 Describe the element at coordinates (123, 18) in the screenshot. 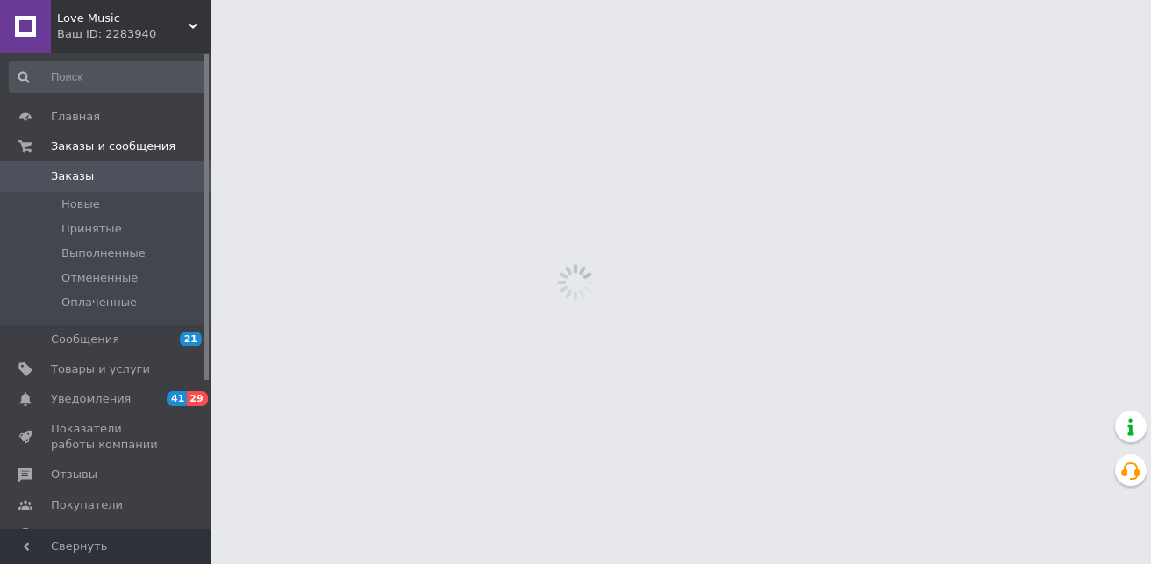

I see `span: Love Music` at that location.